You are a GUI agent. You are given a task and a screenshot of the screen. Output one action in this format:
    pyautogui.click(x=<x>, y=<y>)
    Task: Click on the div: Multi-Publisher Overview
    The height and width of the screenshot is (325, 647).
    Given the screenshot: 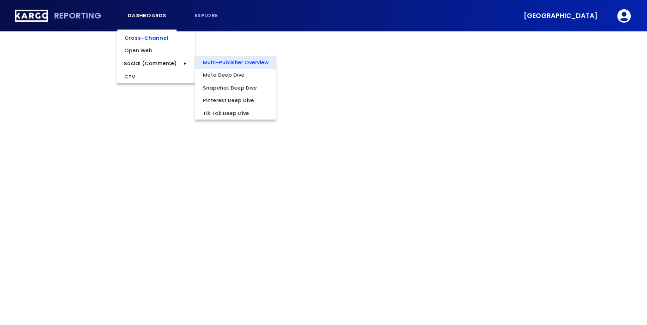 What is the action you would take?
    pyautogui.click(x=235, y=62)
    